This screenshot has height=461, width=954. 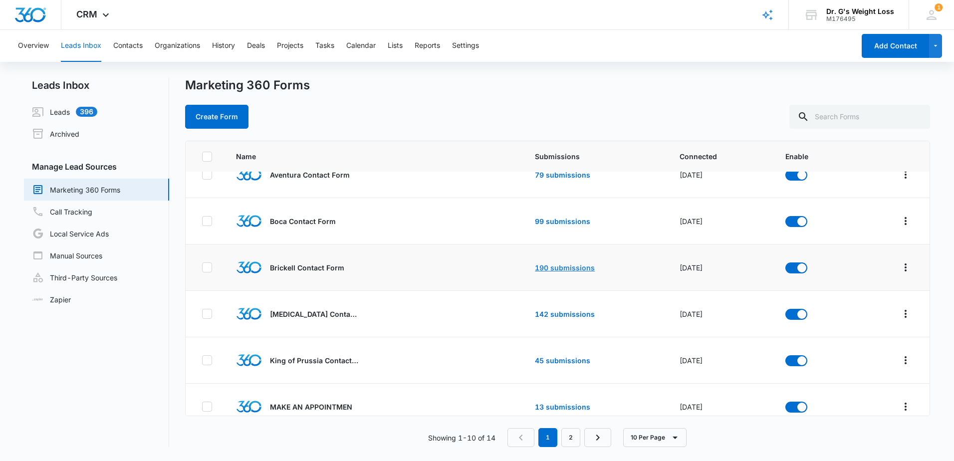 I want to click on button: Reports, so click(x=427, y=46).